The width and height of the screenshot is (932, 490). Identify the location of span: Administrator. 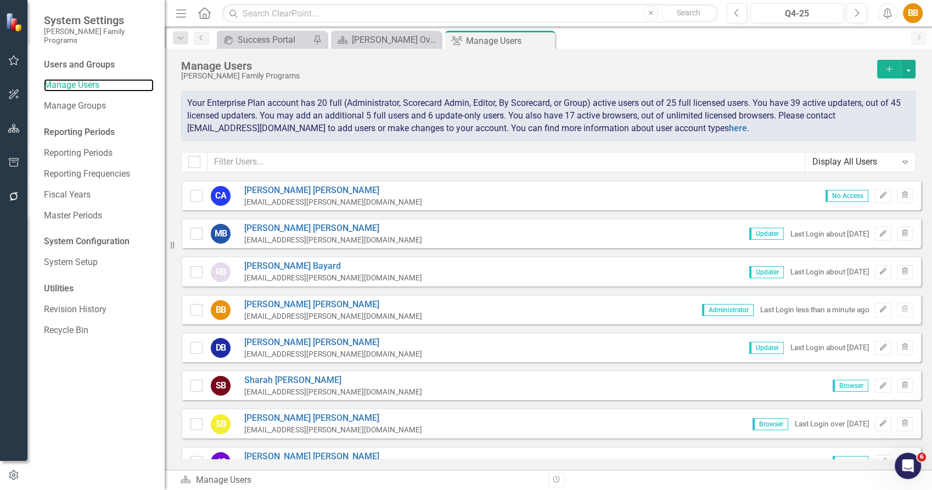
(728, 310).